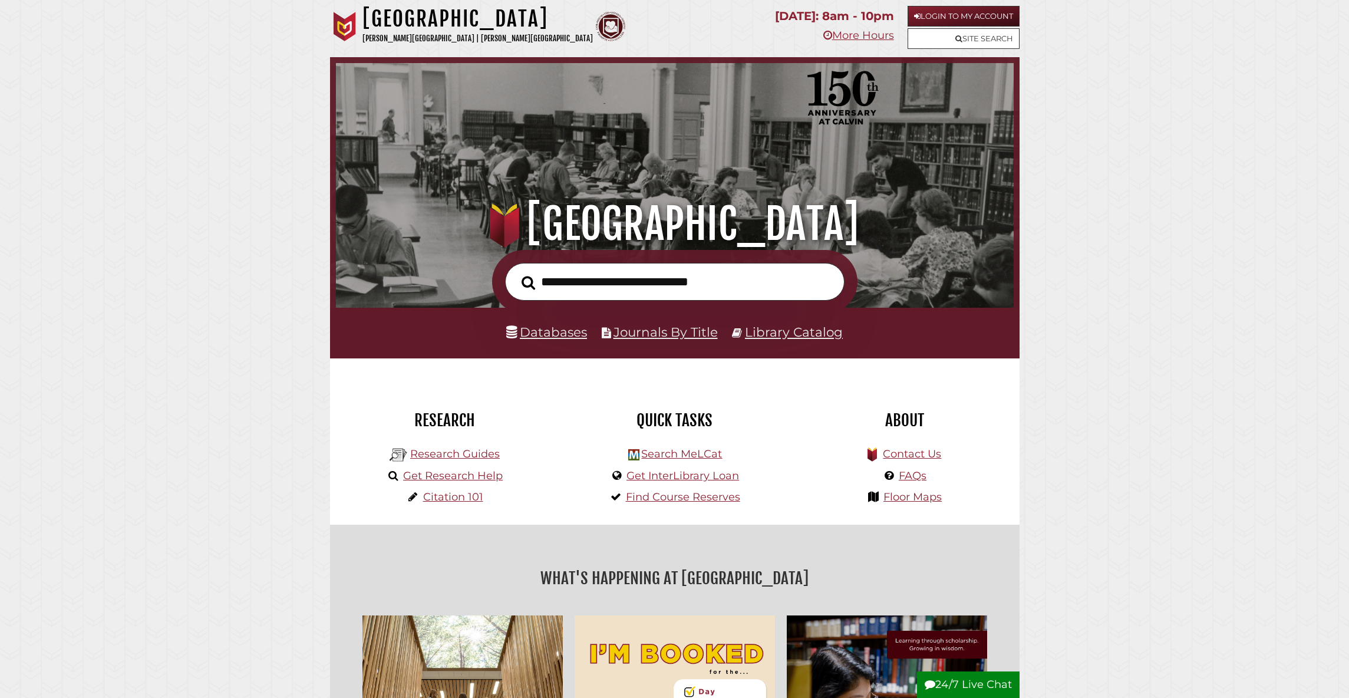  Describe the element at coordinates (546, 332) in the screenshot. I see `a: Databases` at that location.